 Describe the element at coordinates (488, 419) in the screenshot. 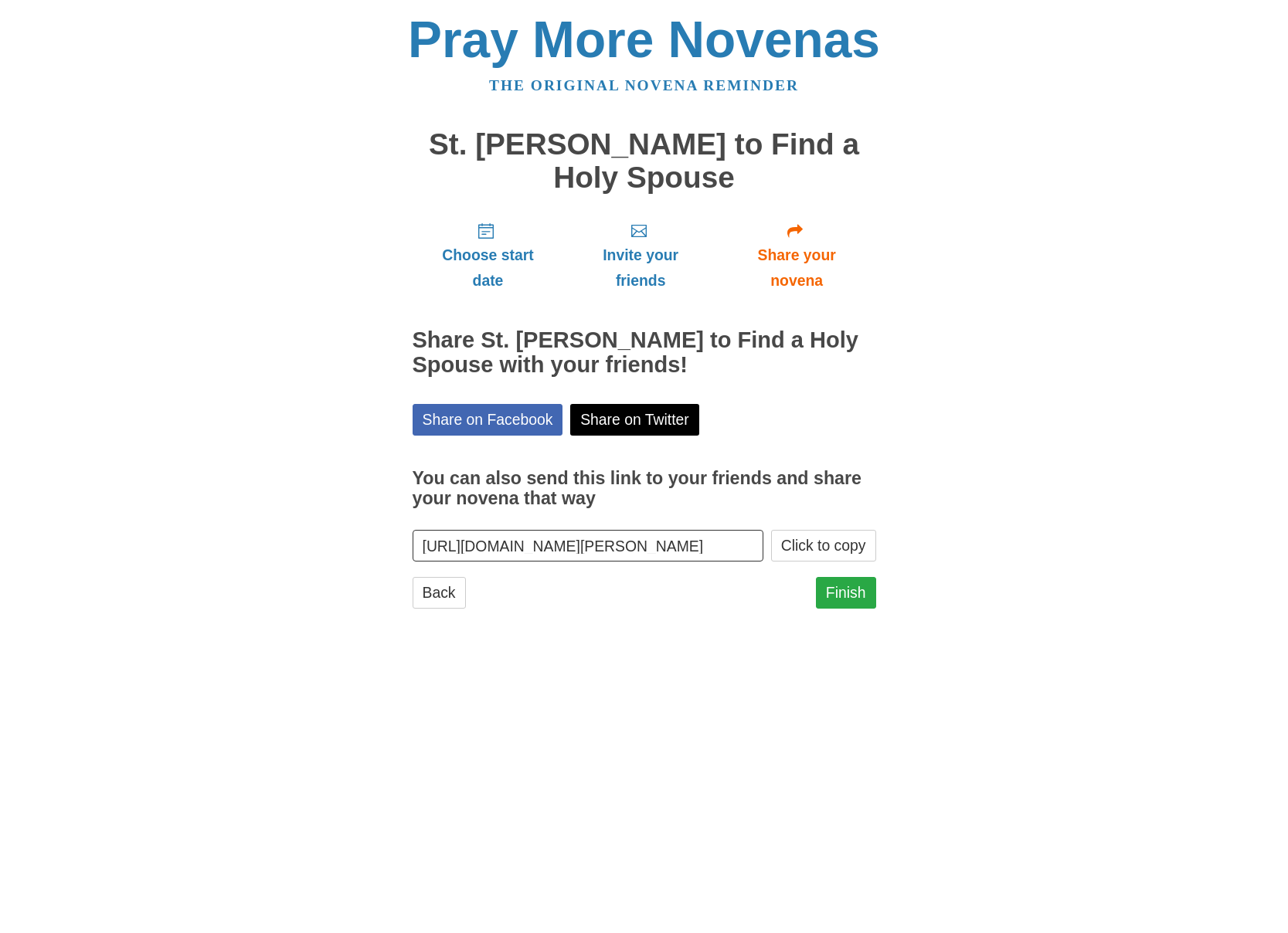

I see `a: Share on Facebook` at that location.